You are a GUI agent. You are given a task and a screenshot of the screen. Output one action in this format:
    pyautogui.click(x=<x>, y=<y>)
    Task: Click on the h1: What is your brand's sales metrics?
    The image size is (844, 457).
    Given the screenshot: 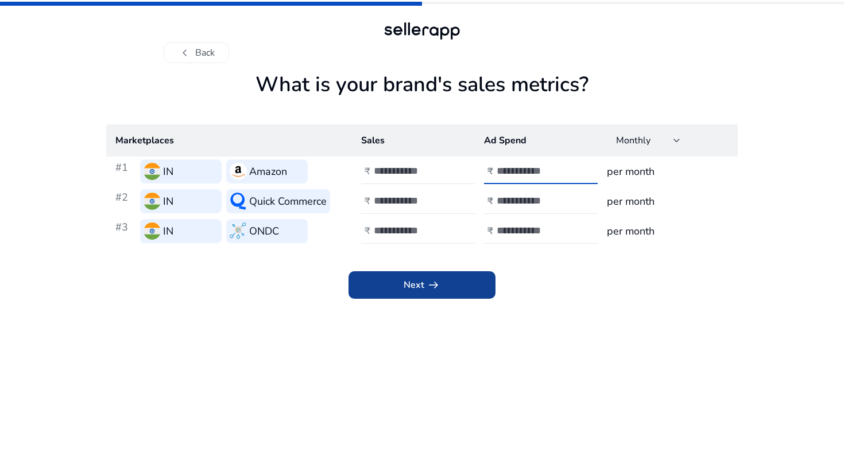 What is the action you would take?
    pyautogui.click(x=422, y=98)
    